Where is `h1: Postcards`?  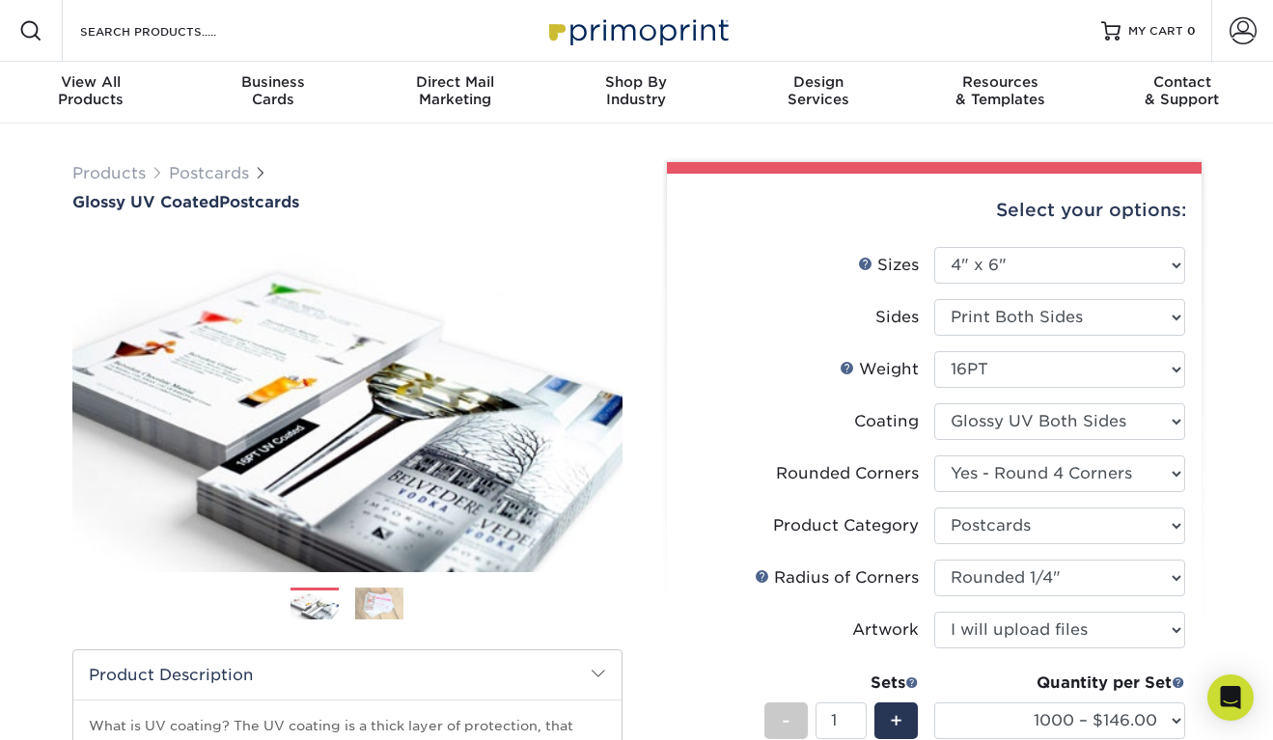
h1: Postcards is located at coordinates (347, 202).